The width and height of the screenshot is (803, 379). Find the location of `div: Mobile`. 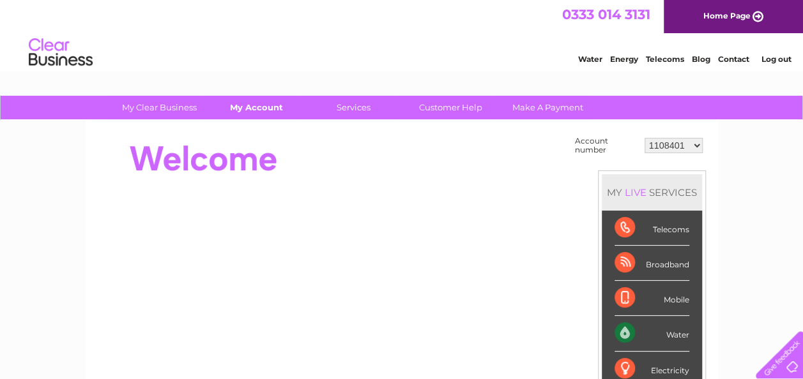

div: Mobile is located at coordinates (652, 298).